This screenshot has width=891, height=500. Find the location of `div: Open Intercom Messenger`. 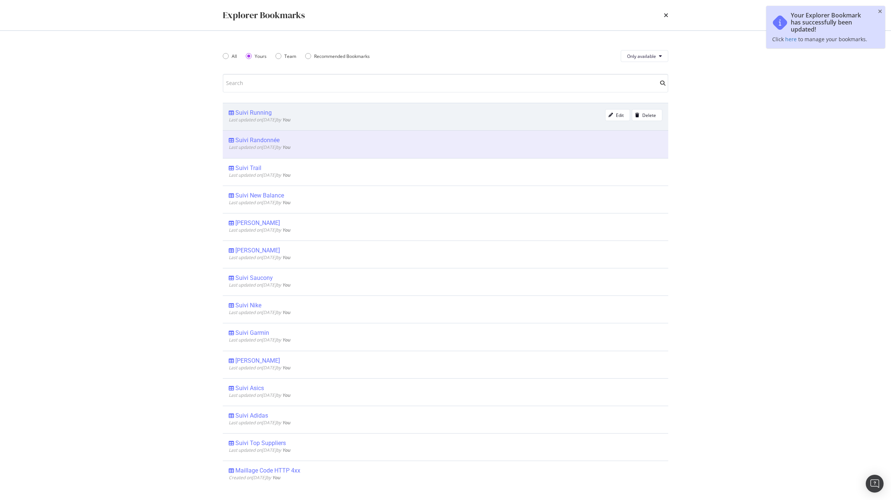

div: Open Intercom Messenger is located at coordinates (875, 484).